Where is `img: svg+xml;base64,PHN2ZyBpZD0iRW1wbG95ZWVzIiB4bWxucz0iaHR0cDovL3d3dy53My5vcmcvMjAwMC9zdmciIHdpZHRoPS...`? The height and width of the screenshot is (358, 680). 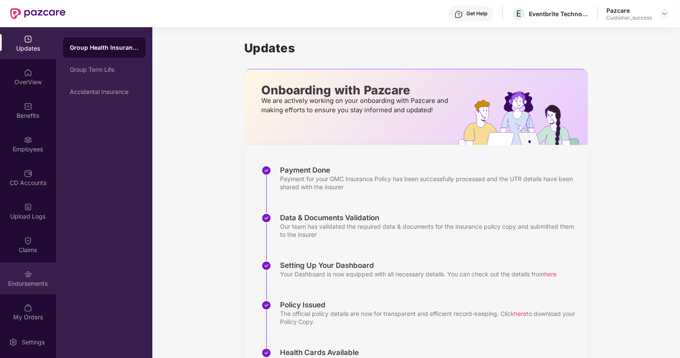 img: svg+xml;base64,PHN2ZyBpZD0iRW1wbG95ZWVzIiB4bWxucz0iaHR0cDovL3d3dy53My5vcmcvMjAwMC9zdmciIHdpZHRoPS... is located at coordinates (28, 140).